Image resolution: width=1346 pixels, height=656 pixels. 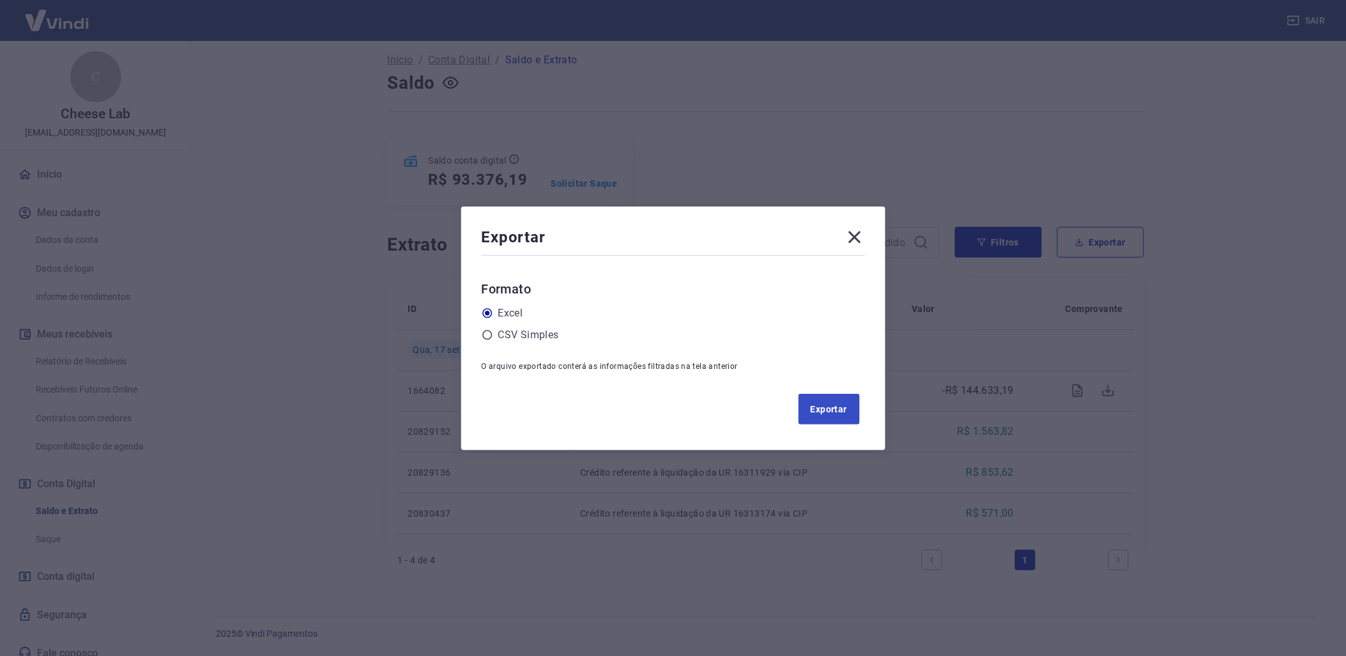 I want to click on h6: Formato, so click(x=673, y=289).